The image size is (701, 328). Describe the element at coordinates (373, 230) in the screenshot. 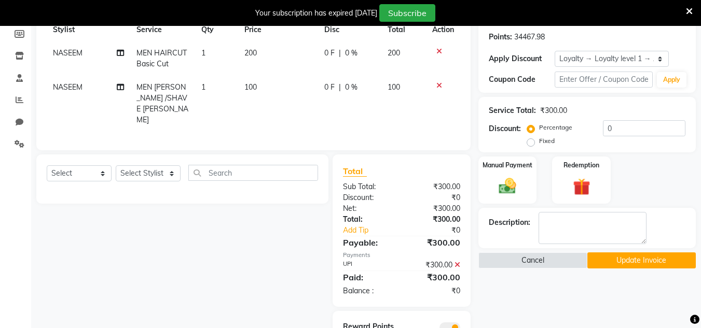

I see `a: Add Tip` at that location.